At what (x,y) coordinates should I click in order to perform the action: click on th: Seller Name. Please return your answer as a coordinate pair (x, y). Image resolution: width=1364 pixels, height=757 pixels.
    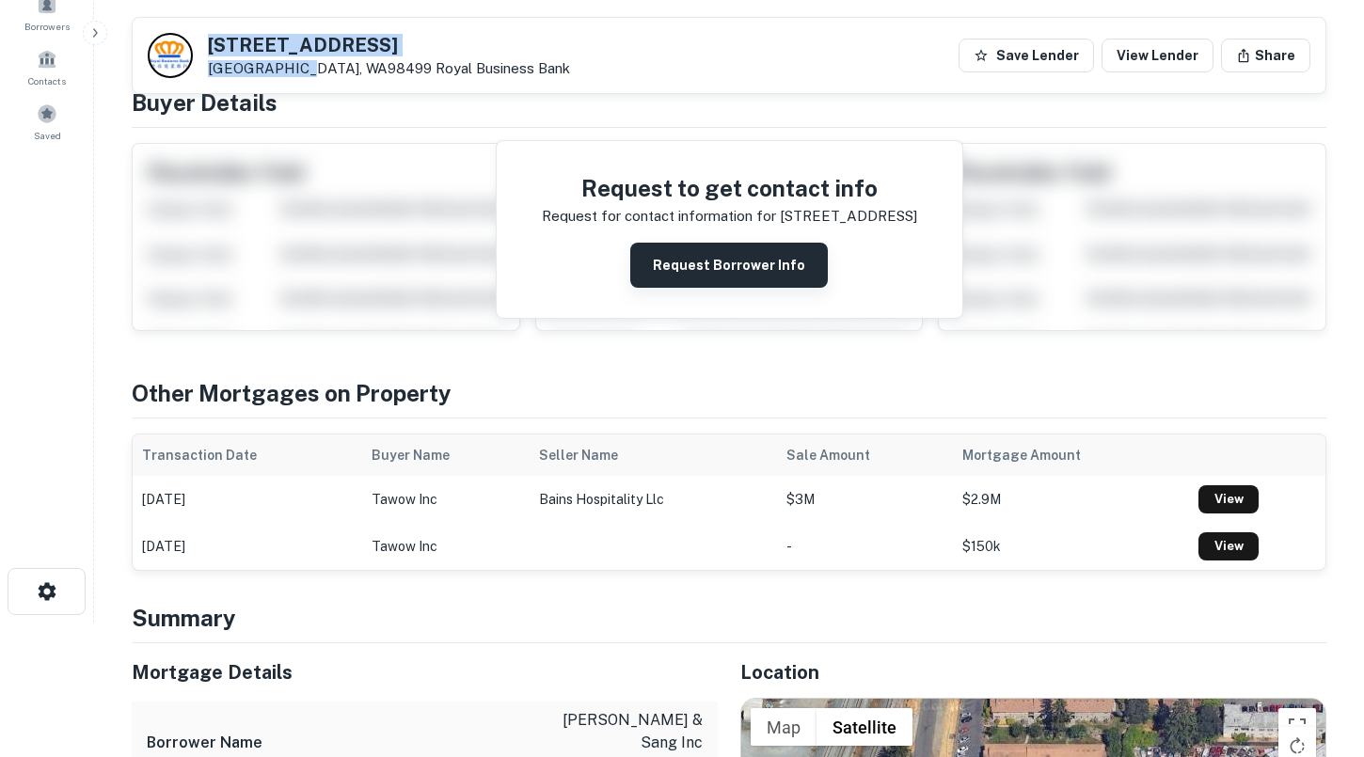
    Looking at the image, I should click on (653, 455).